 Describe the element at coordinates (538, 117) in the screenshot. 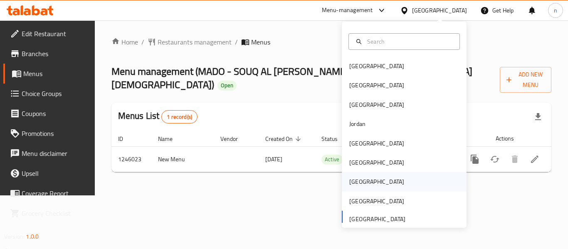

I see `div: Export file` at that location.